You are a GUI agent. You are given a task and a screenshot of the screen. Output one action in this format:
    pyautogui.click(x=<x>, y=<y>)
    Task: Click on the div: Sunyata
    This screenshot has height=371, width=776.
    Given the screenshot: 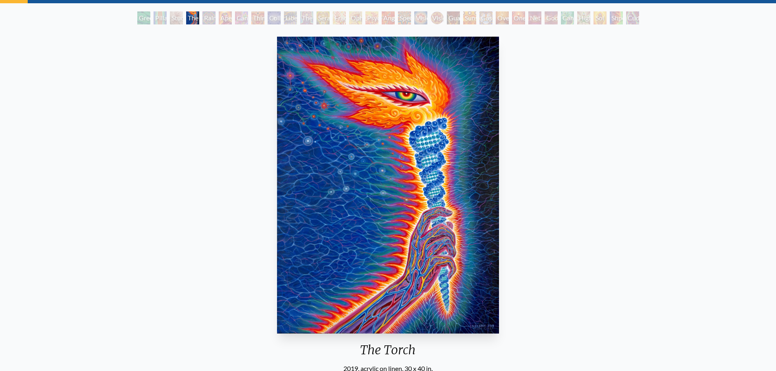 What is the action you would take?
    pyautogui.click(x=470, y=18)
    